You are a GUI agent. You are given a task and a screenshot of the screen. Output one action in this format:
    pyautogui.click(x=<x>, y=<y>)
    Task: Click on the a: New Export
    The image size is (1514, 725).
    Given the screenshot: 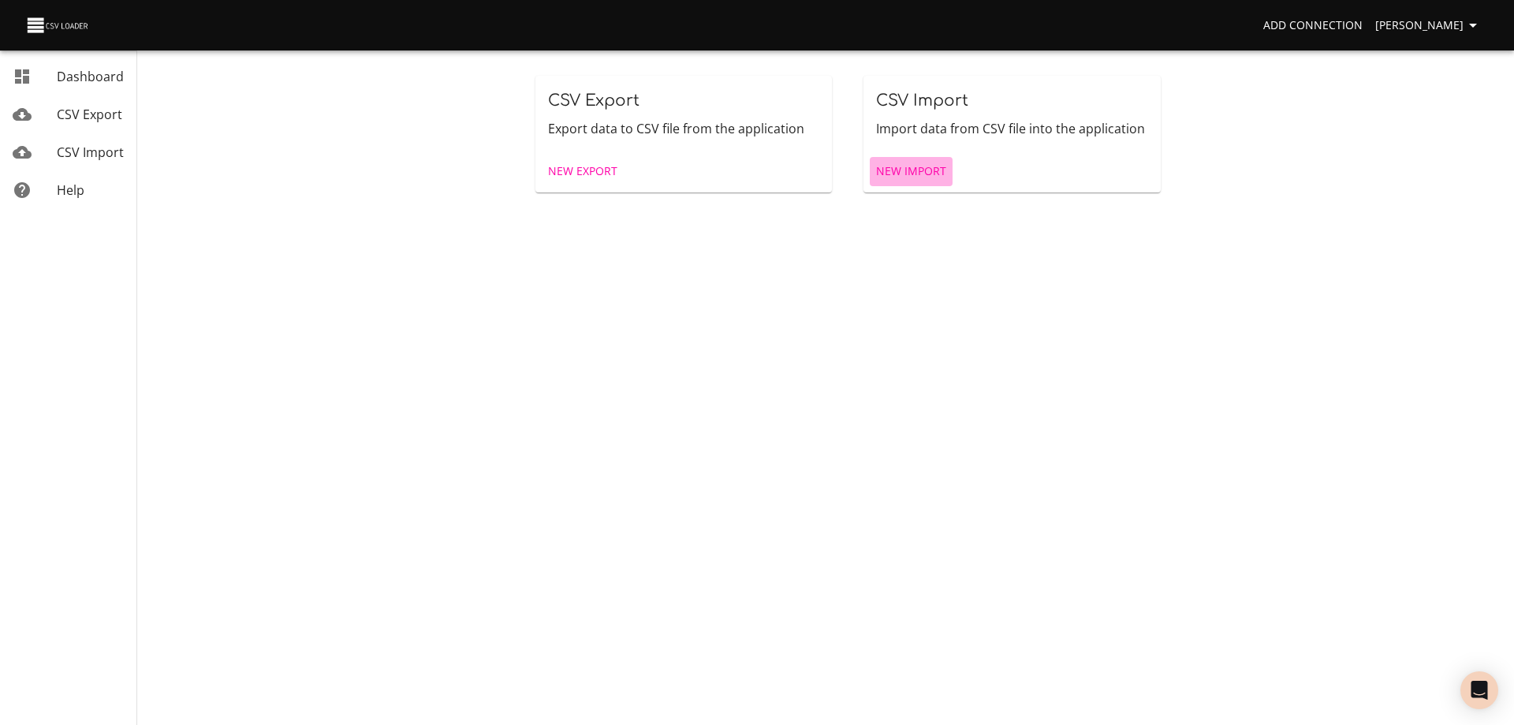 What is the action you would take?
    pyautogui.click(x=583, y=171)
    